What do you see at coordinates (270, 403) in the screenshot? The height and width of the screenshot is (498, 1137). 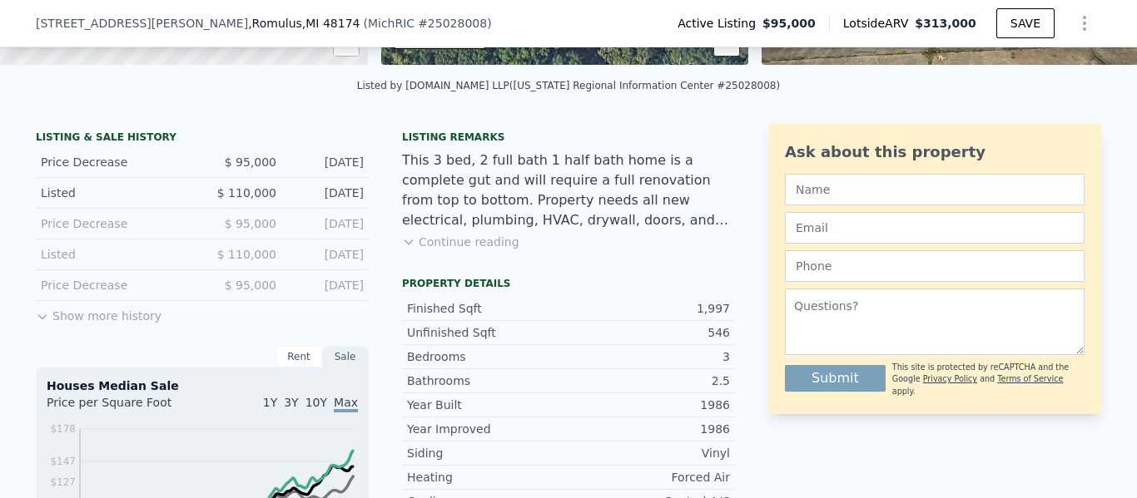 I see `span: 1Y` at bounding box center [270, 403].